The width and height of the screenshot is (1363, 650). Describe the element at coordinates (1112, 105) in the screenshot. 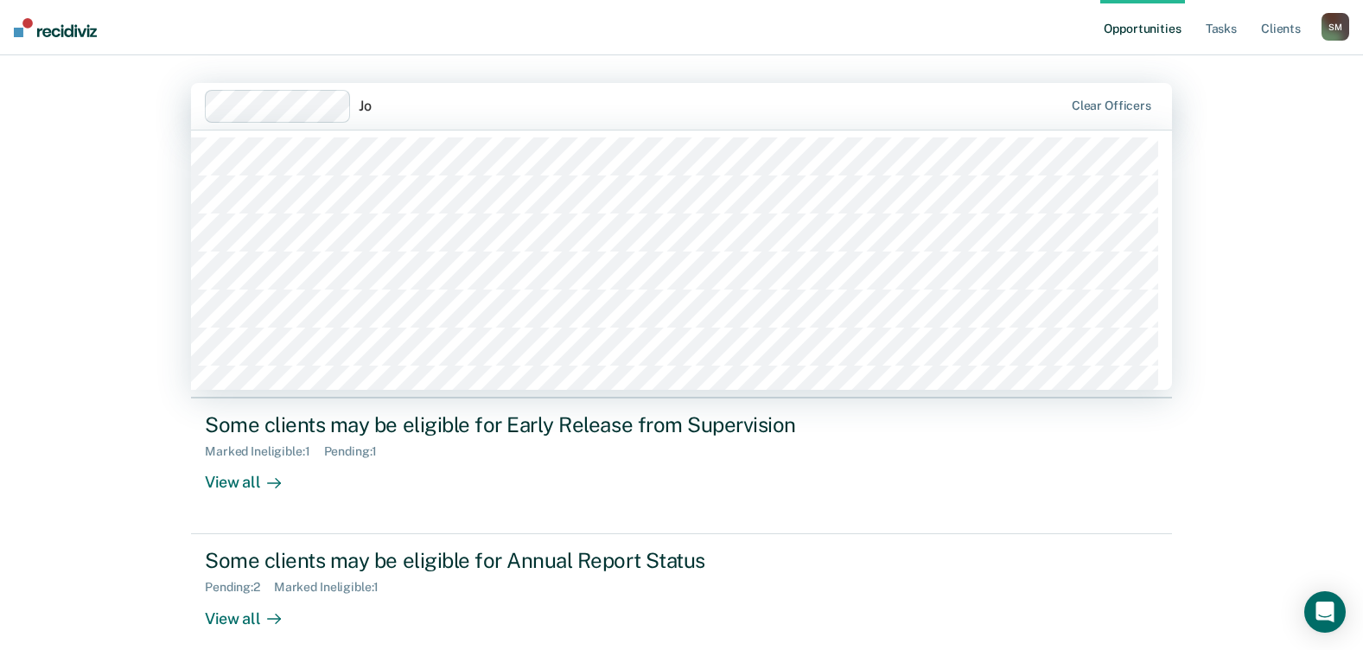

I see `div: Clear officers` at that location.